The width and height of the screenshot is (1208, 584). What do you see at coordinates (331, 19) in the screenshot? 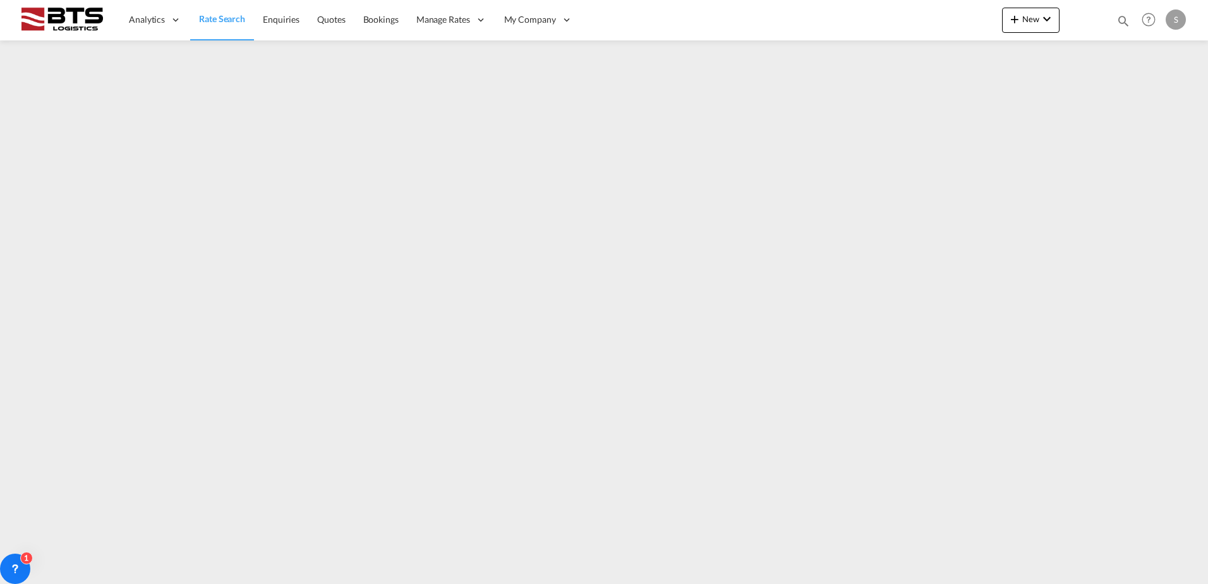
I see `span: Quotes` at bounding box center [331, 19].